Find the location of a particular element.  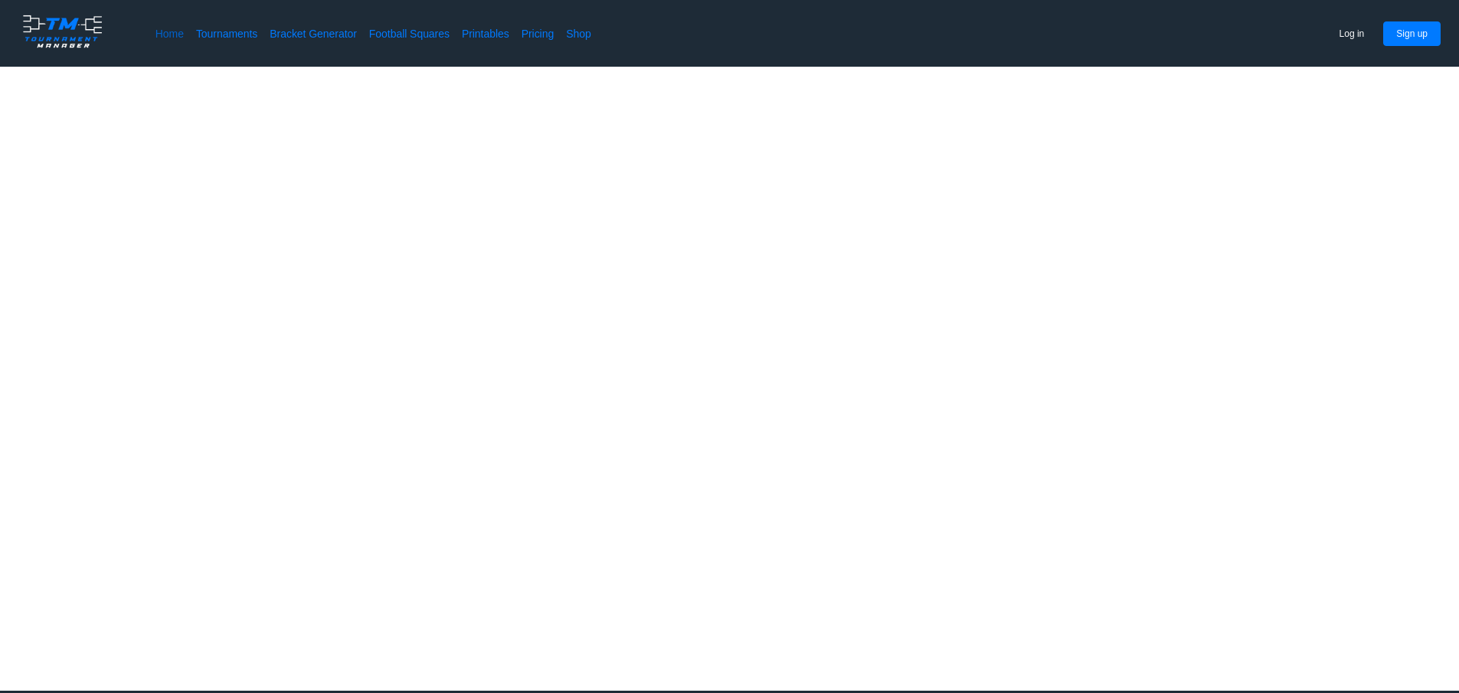

a: Bracket Generator is located at coordinates (313, 34).